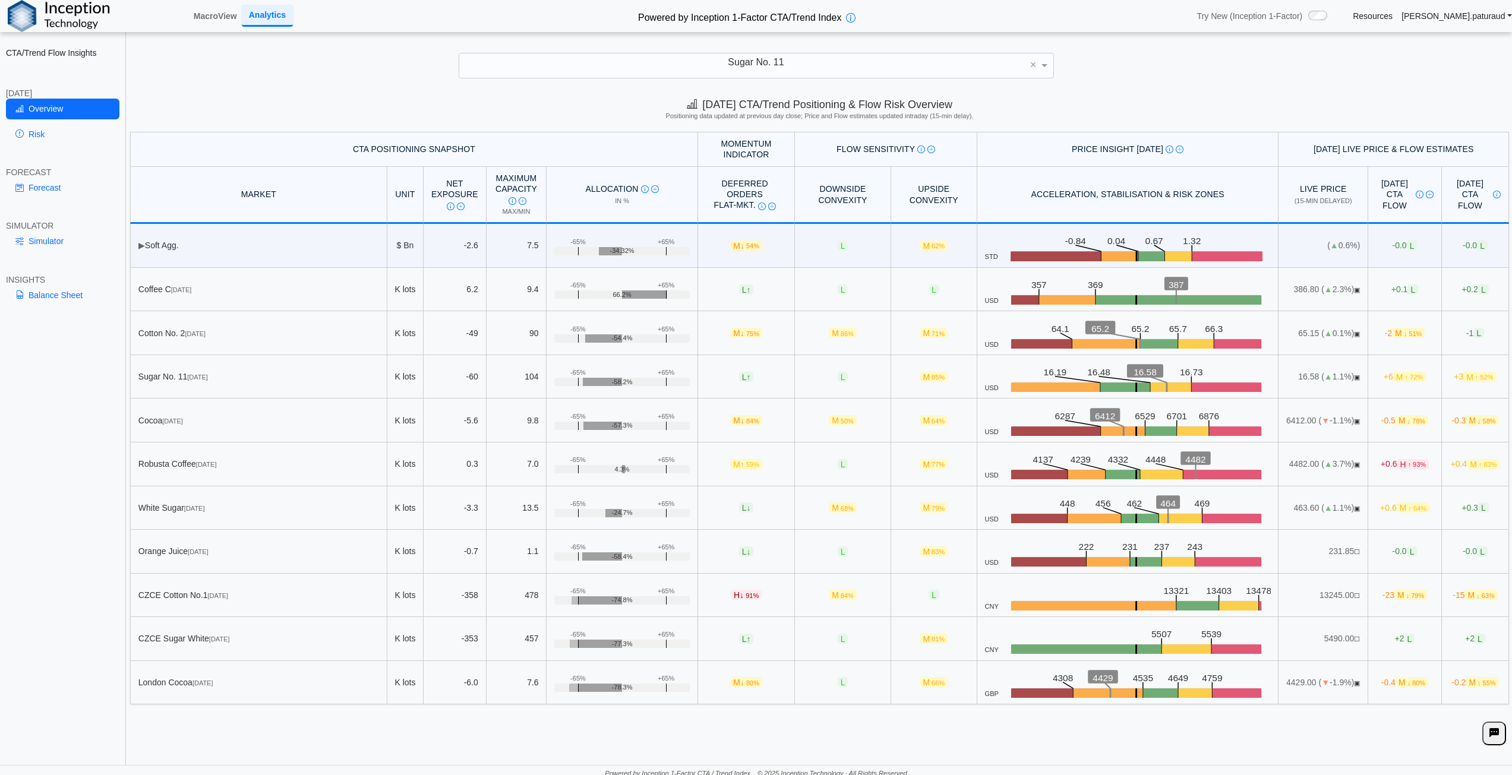 This screenshot has height=775, width=1512. What do you see at coordinates (752, 596) in the screenshot?
I see `span: 91%` at bounding box center [752, 596].